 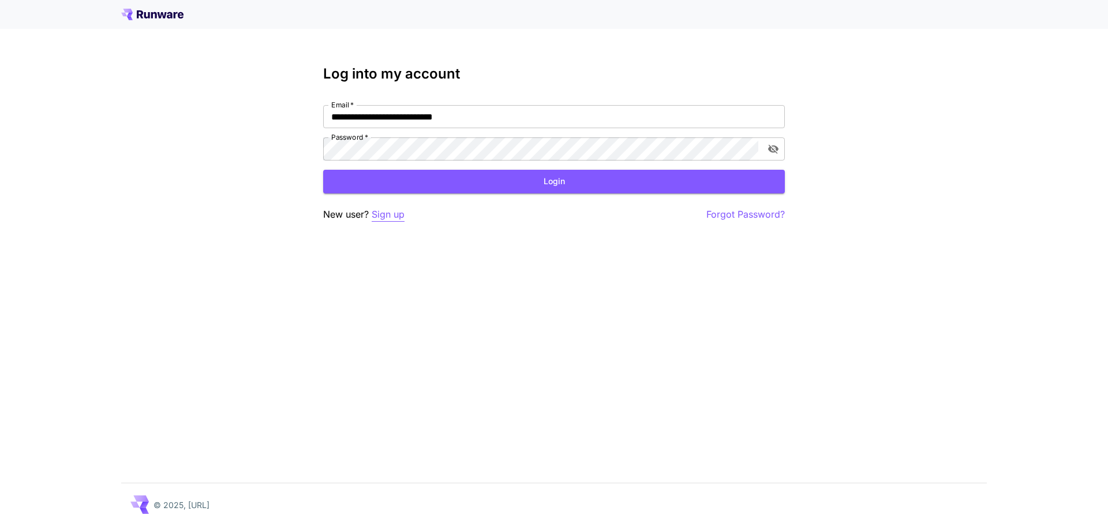 What do you see at coordinates (773, 149) in the screenshot?
I see `button: toggle password visibility` at bounding box center [773, 149].